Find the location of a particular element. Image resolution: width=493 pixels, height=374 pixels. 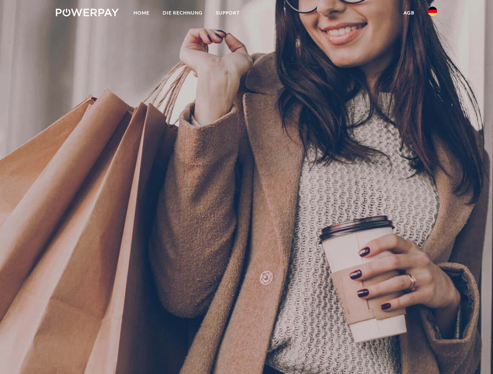

img: de is located at coordinates (432, 11).